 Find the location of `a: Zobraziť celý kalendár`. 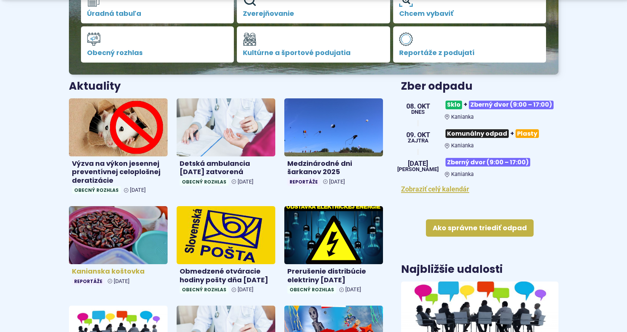

a: Zobraziť celý kalendár is located at coordinates (435, 189).